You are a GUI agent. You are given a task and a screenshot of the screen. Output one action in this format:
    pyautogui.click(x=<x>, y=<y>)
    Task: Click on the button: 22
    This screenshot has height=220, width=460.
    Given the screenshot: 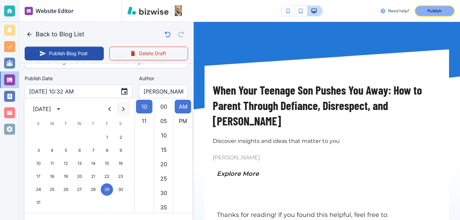 What is the action you would take?
    pyautogui.click(x=107, y=177)
    